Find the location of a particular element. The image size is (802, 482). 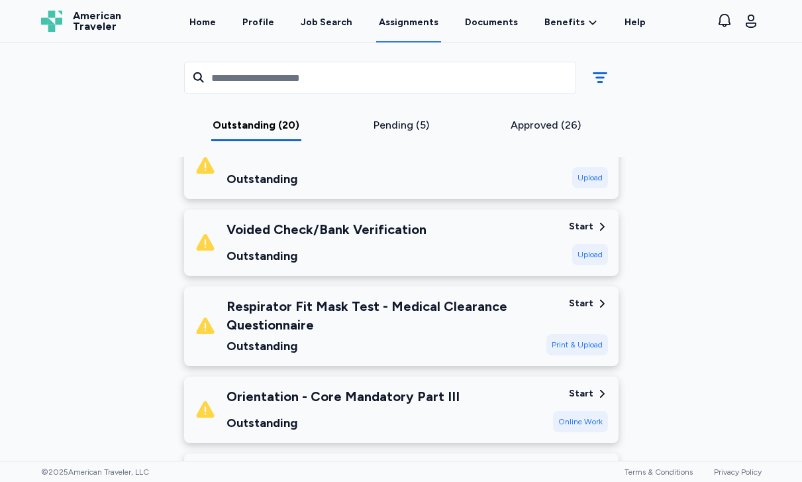

div: Orientation - Core Mandatory Part III is located at coordinates (343, 396).